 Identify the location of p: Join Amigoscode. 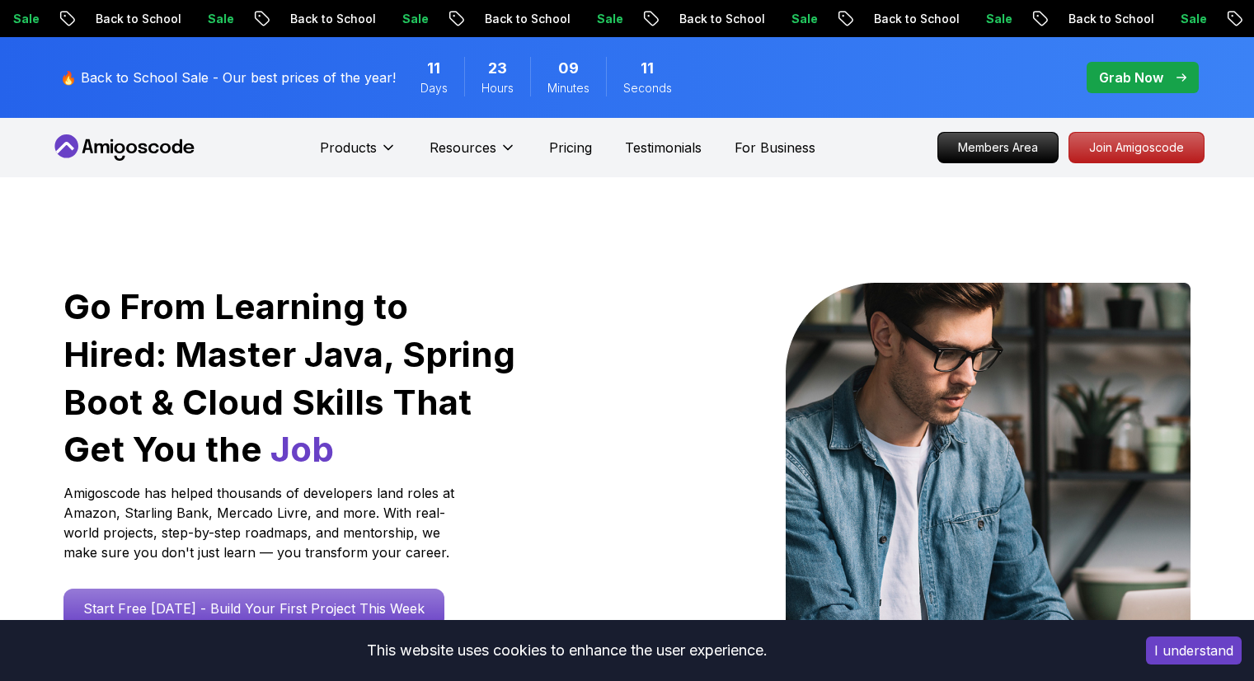
(1136, 148).